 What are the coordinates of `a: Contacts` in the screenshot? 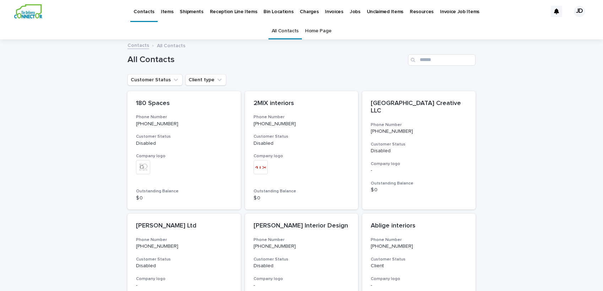 It's located at (138, 45).